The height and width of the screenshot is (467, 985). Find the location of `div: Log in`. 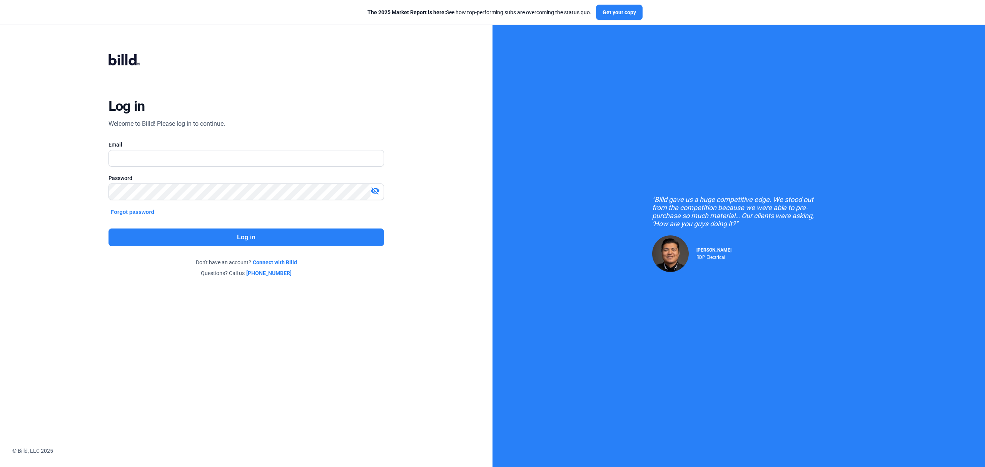

div: Log in is located at coordinates (127, 106).